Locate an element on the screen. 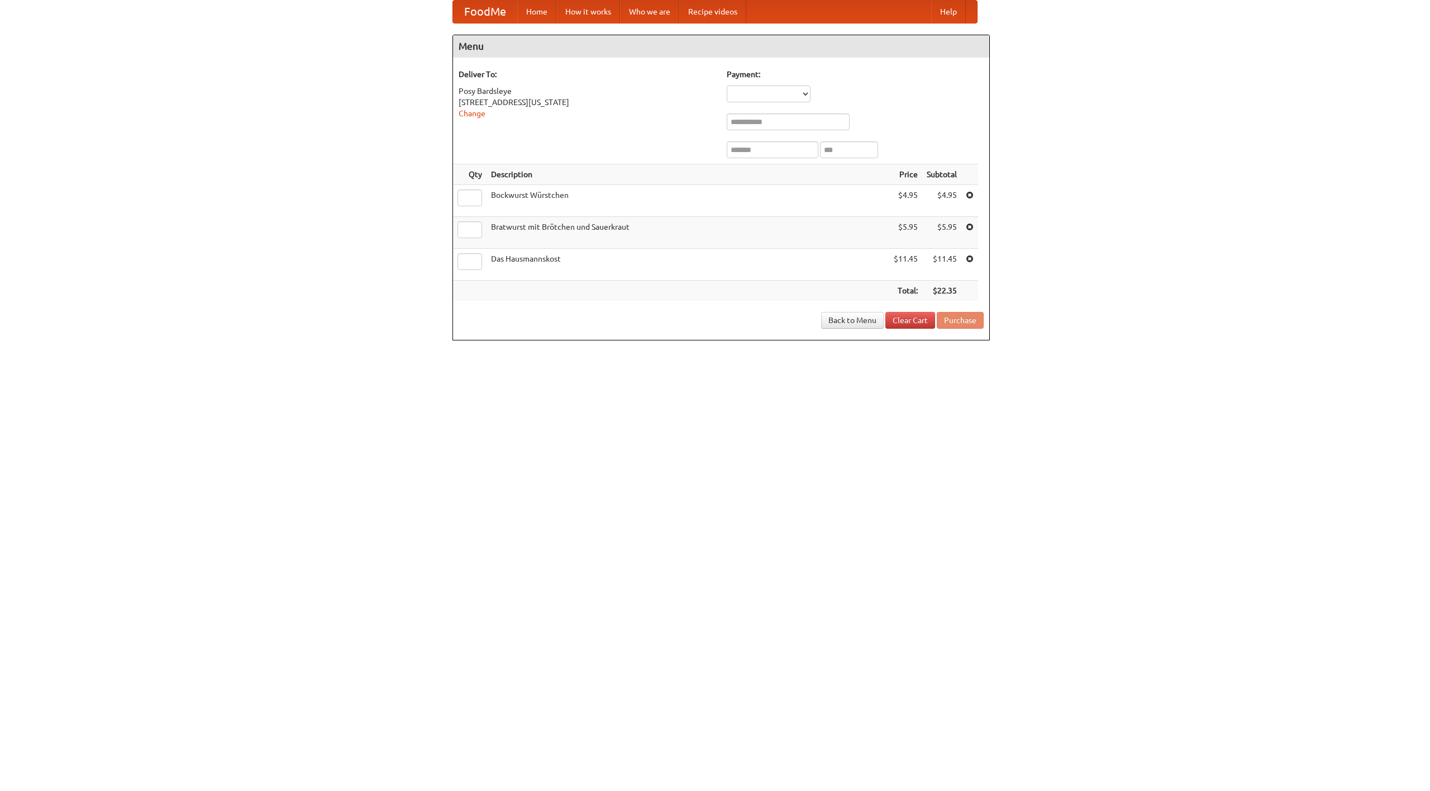 This screenshot has width=1430, height=791. a: Change is located at coordinates (472, 113).